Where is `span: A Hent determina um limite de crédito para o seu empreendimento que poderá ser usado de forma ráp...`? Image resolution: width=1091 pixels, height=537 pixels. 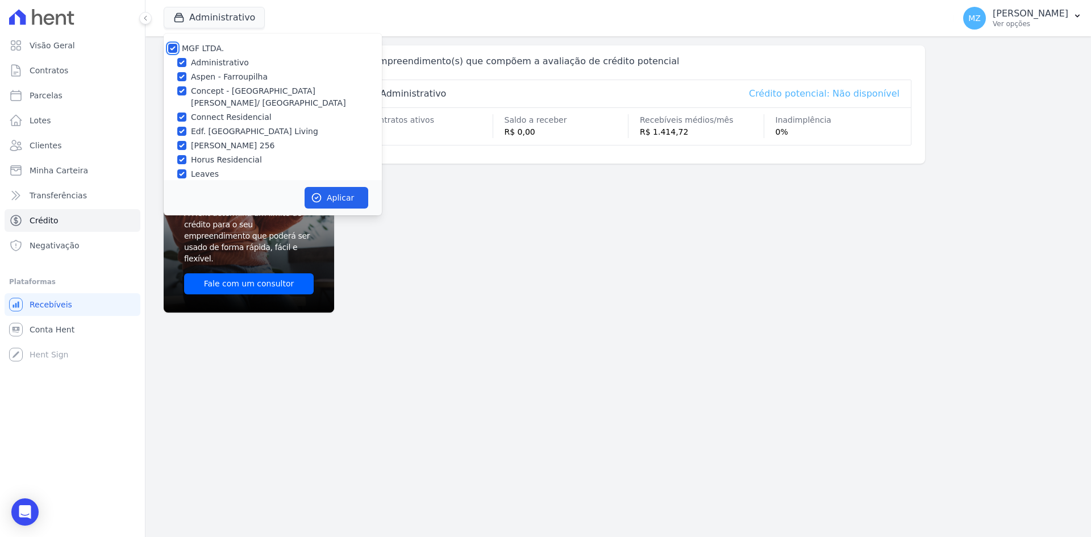 span: A Hent determina um limite de crédito para o seu empreendimento que poderá ser usado de forma ráp... is located at coordinates (248, 236).